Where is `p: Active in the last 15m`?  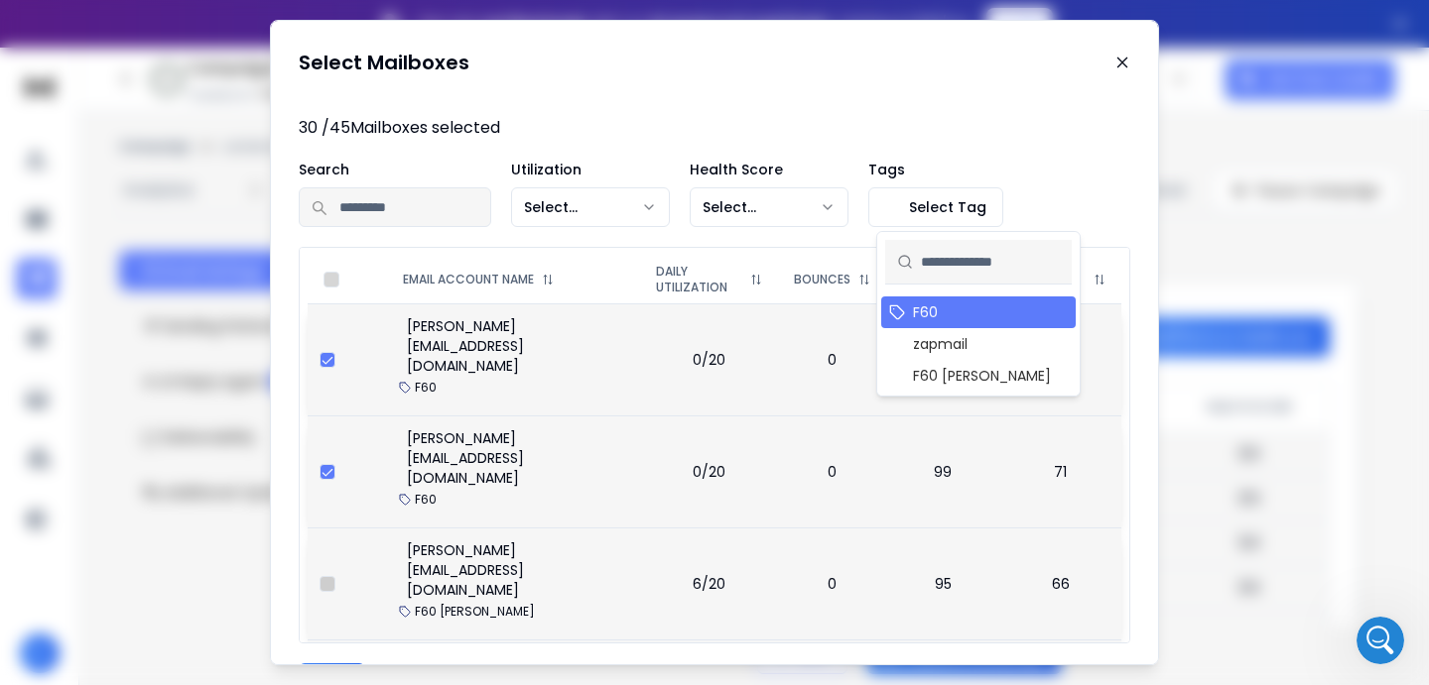 p: Active in the last 15m is located at coordinates (167, 35).